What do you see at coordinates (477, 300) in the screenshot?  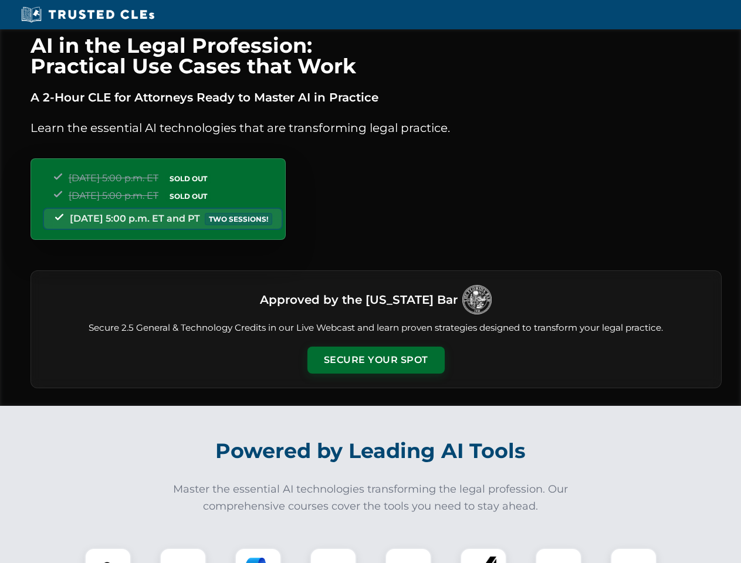 I see `img: Logo` at bounding box center [477, 300].